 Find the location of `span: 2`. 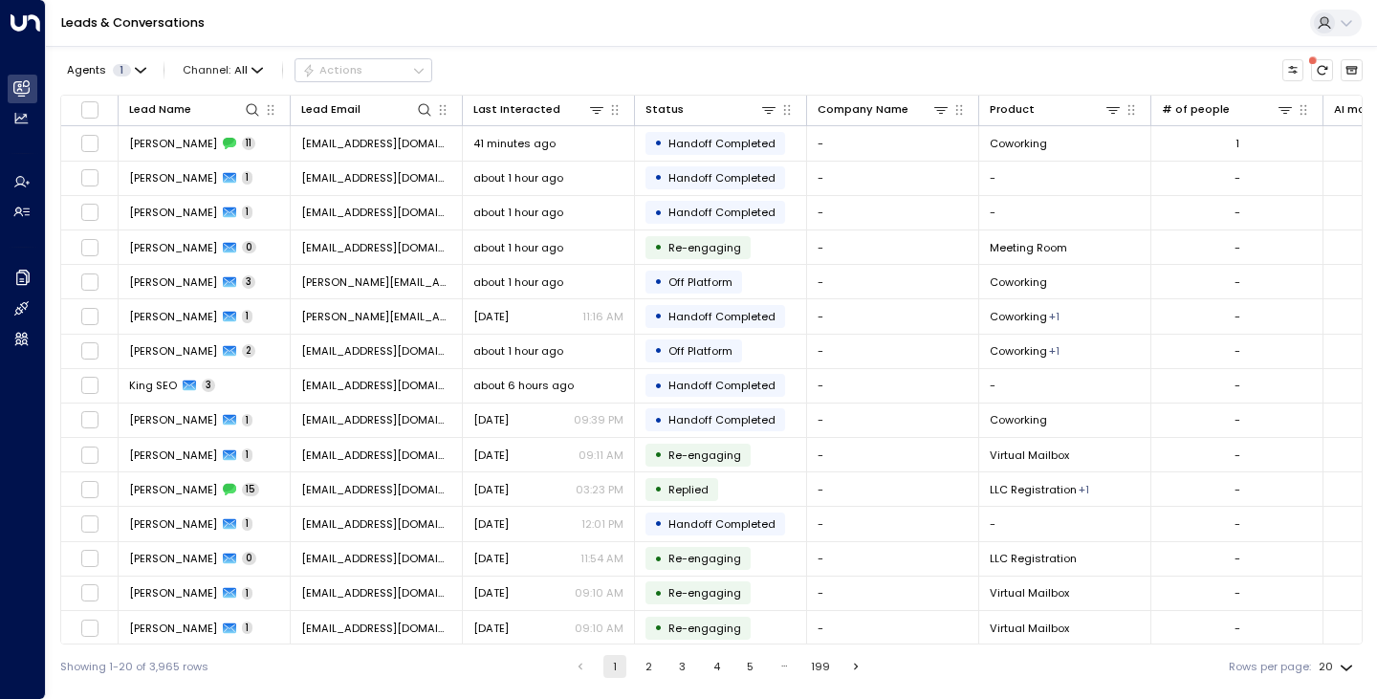

span: 2 is located at coordinates (249, 351).